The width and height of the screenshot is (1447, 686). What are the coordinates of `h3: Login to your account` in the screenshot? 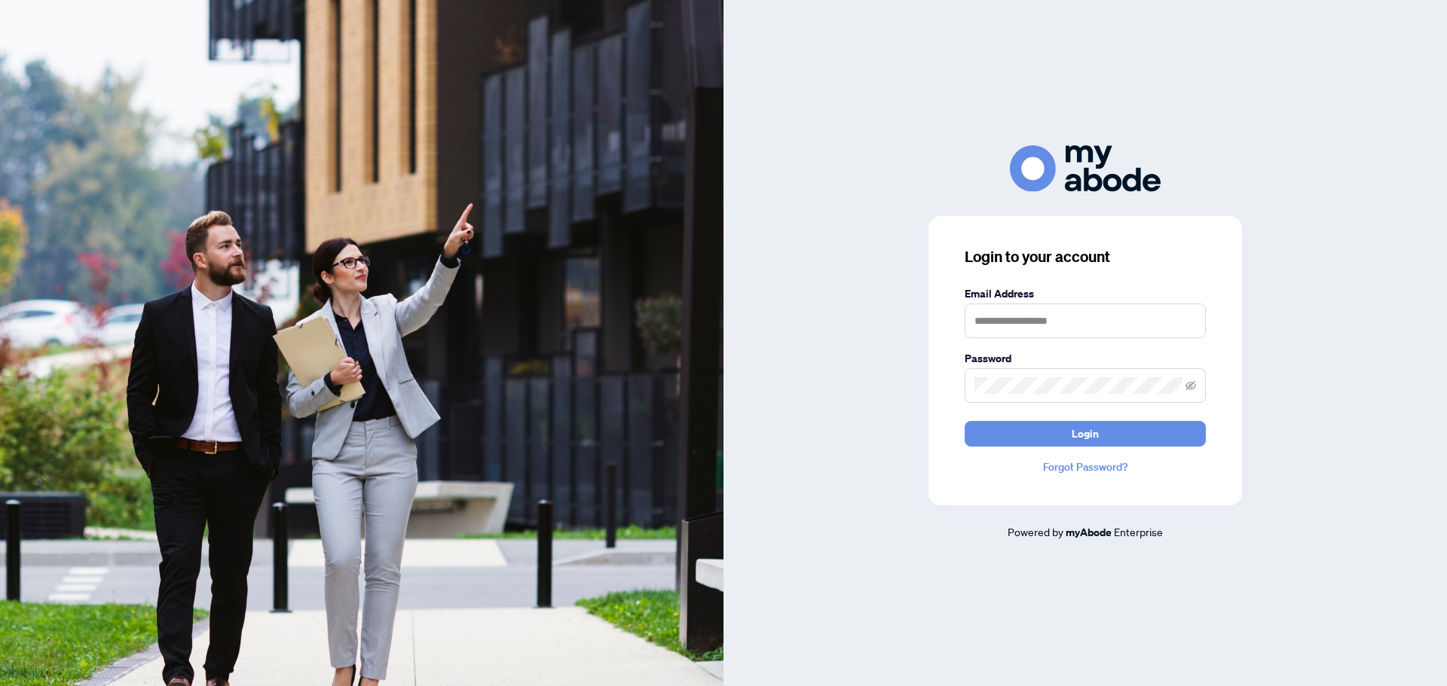 It's located at (1085, 257).